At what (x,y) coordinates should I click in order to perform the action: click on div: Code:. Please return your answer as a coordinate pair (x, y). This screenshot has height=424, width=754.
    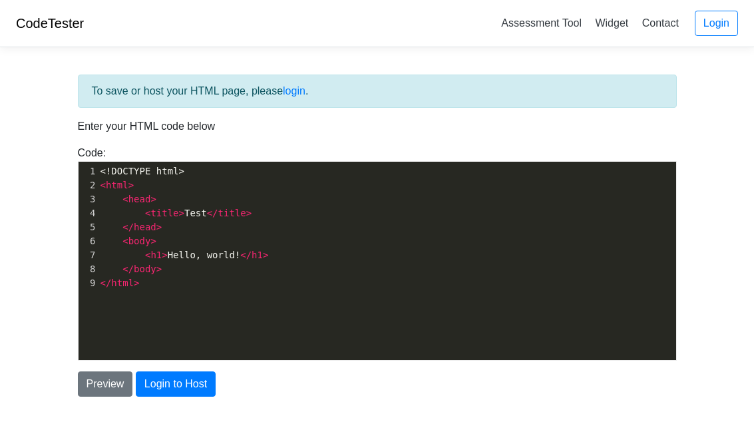
    Looking at the image, I should click on (377, 253).